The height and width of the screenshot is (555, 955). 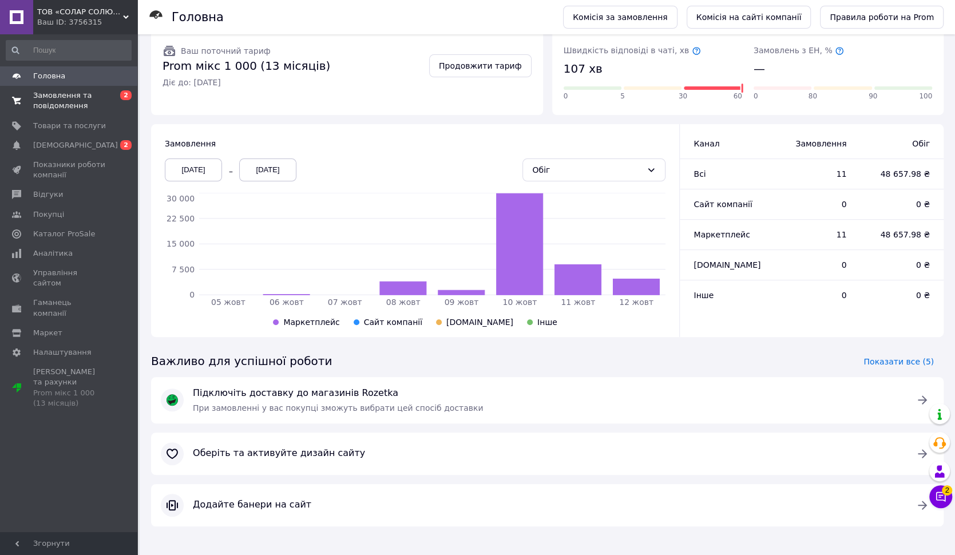 What do you see at coordinates (225, 51) in the screenshot?
I see `span: Ваш поточний тариф` at bounding box center [225, 51].